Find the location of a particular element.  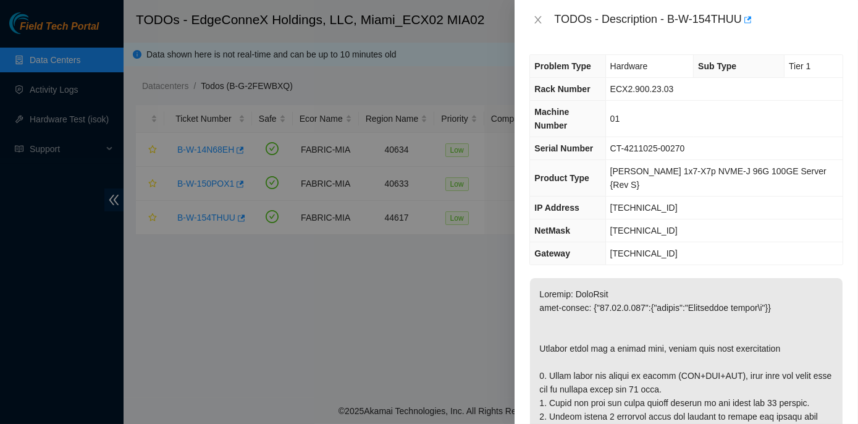

span: NetMask is located at coordinates (552, 230).